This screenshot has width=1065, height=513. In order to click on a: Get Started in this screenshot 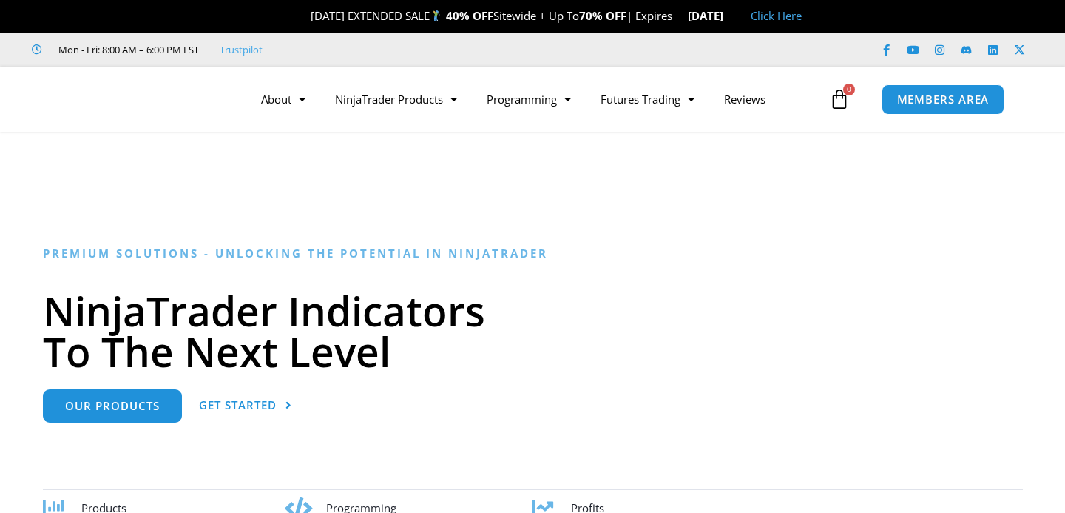, I will do `click(246, 405)`.